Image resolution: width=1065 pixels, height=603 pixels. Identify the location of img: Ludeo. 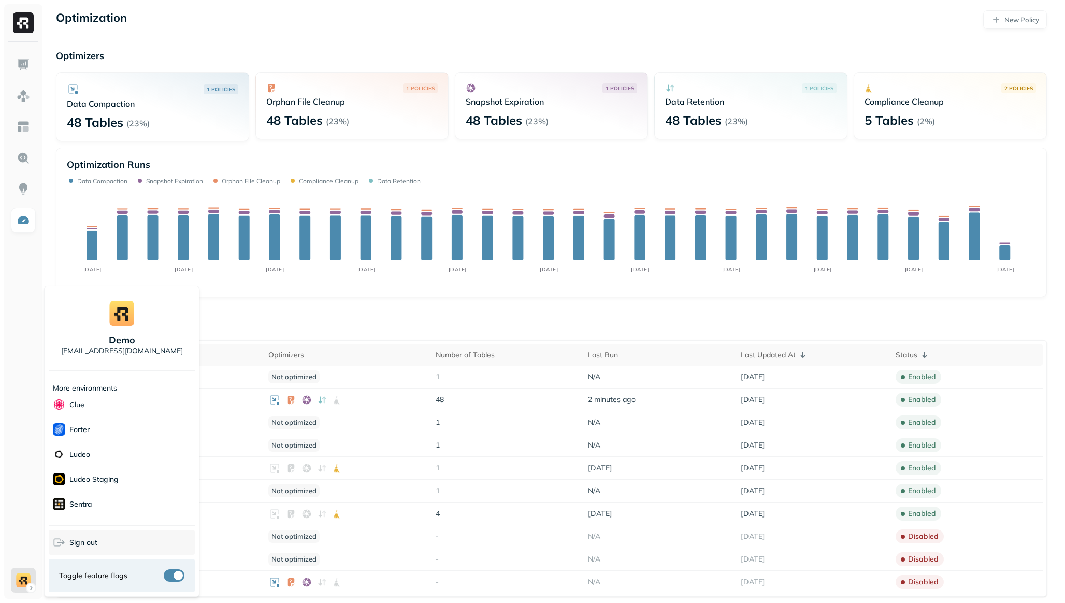
(59, 454).